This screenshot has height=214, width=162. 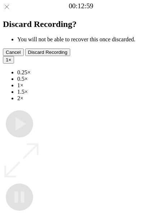 I want to click on li: 0.25×, so click(x=88, y=73).